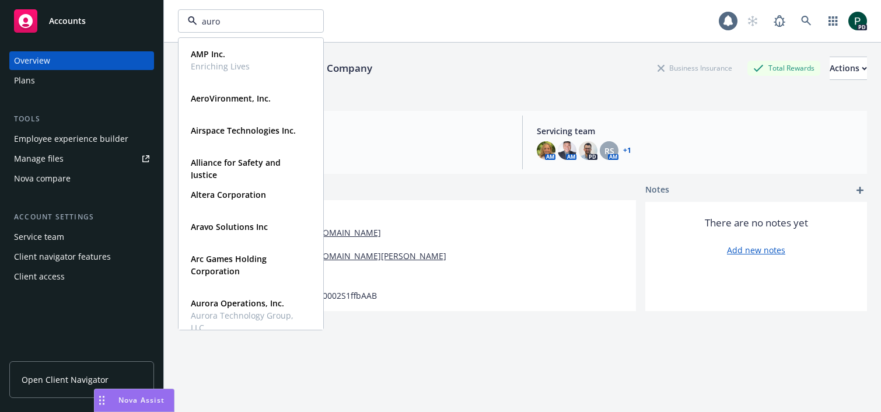 The width and height of the screenshot is (881, 412). What do you see at coordinates (609, 151) in the screenshot?
I see `span: RS` at bounding box center [609, 151].